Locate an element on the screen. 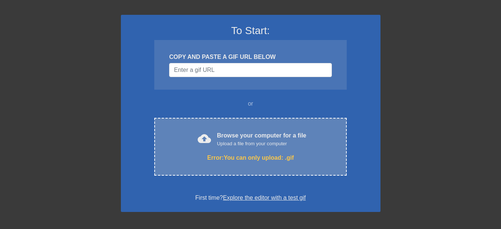 Image resolution: width=501 pixels, height=229 pixels. div: Upload a file from your computer is located at coordinates (261, 144).